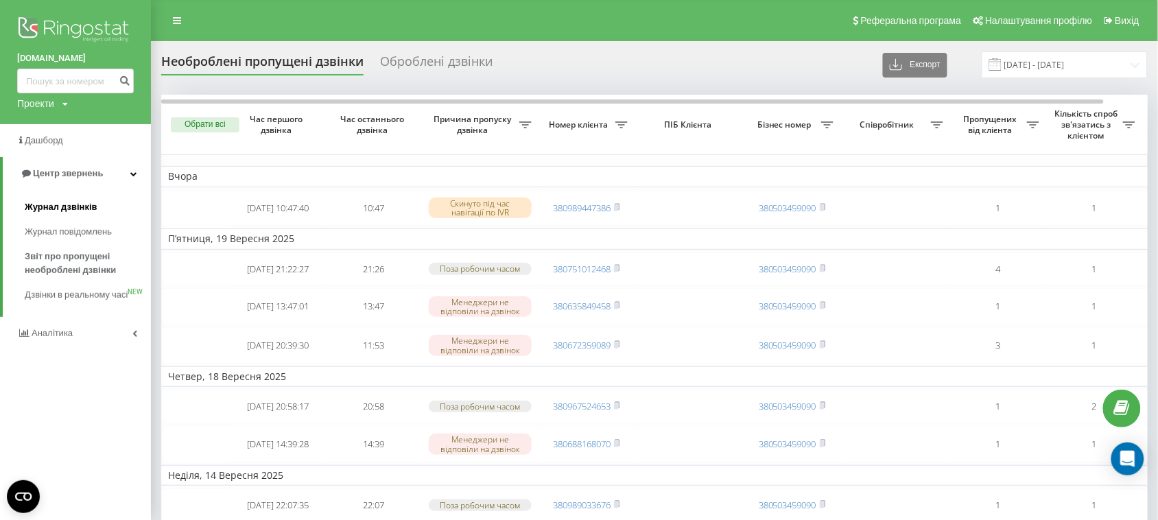  I want to click on span: Центр звернень, so click(68, 173).